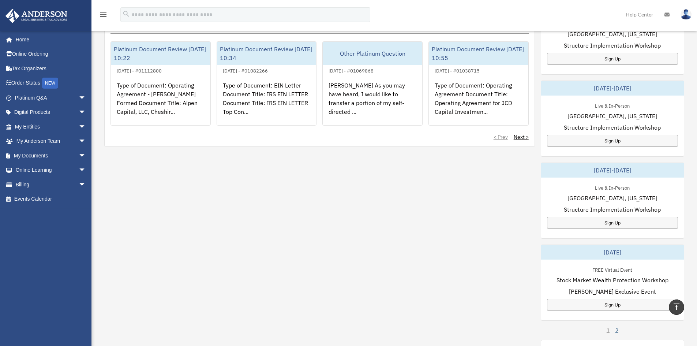 The image size is (697, 346). I want to click on a: Digital Productsarrow_drop_down, so click(51, 112).